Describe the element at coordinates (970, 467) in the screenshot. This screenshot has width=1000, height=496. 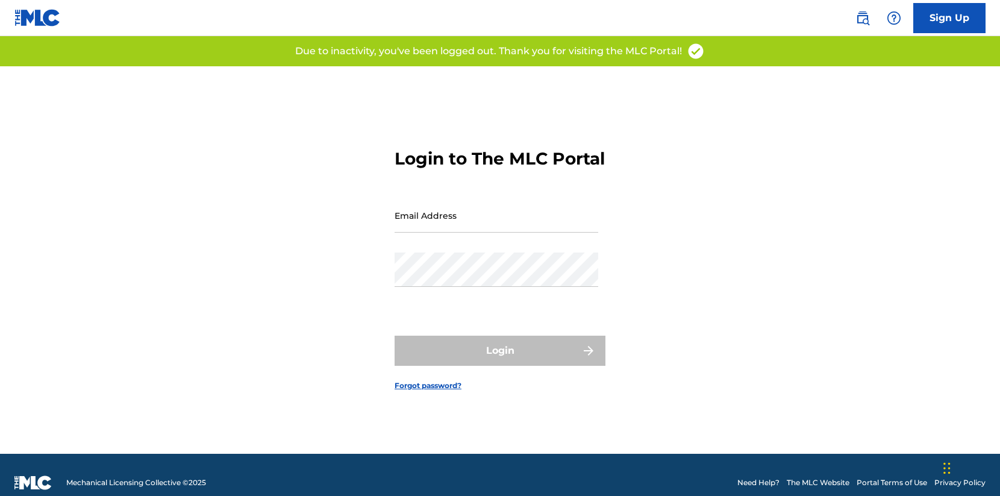
I see `div: Chat Widget` at that location.